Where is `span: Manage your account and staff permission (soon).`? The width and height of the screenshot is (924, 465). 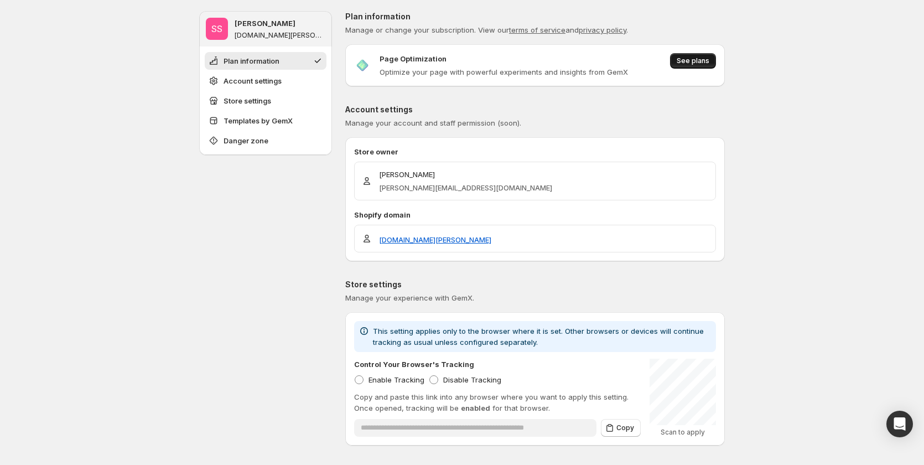
span: Manage your account and staff permission (soon). is located at coordinates (433, 123).